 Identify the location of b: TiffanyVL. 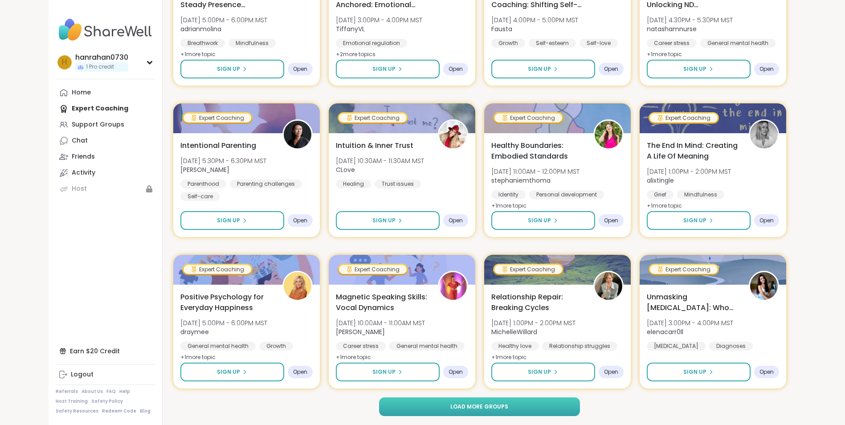
(350, 29).